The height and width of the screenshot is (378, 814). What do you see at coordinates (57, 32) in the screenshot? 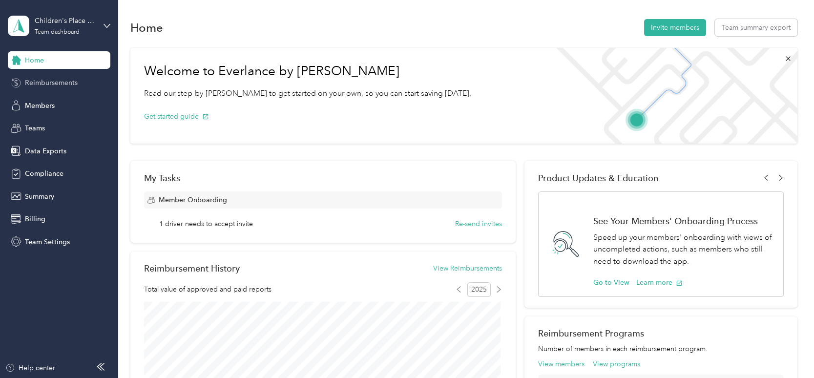
I see `div: Team dashboard` at bounding box center [57, 32].